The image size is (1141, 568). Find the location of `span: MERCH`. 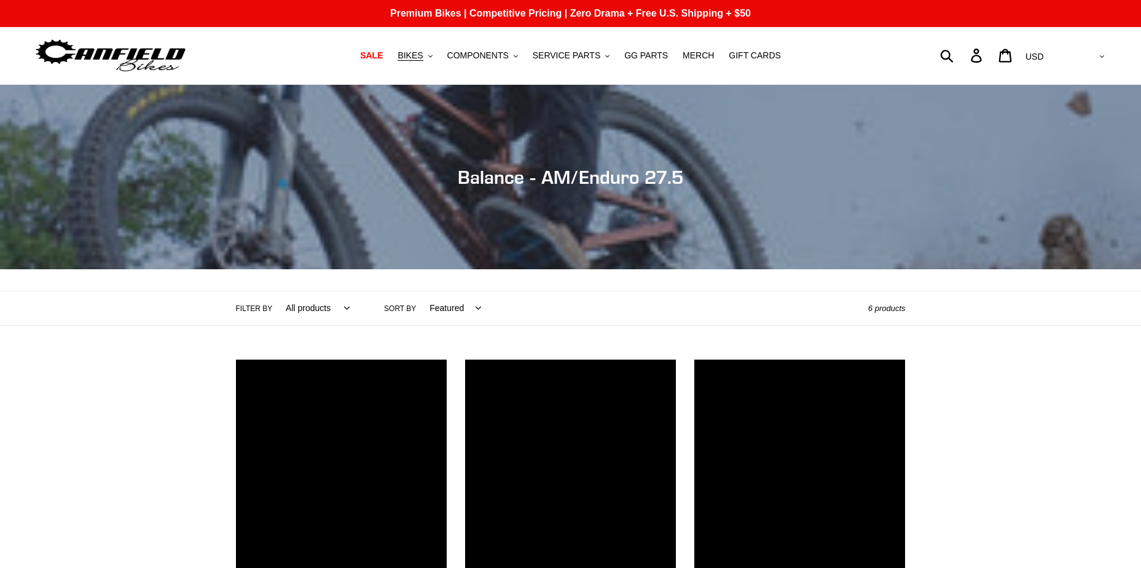

span: MERCH is located at coordinates (698, 55).